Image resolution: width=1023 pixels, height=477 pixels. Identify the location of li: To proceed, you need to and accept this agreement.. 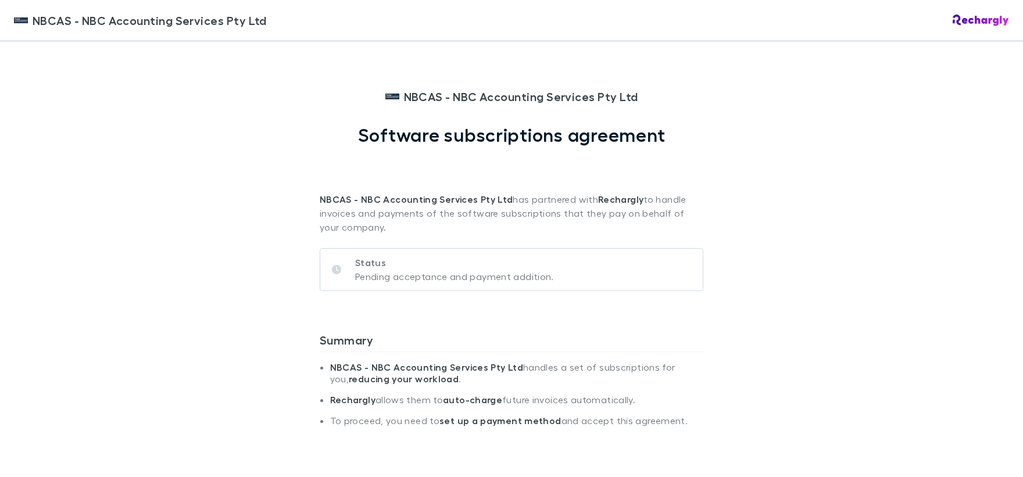
(517, 425).